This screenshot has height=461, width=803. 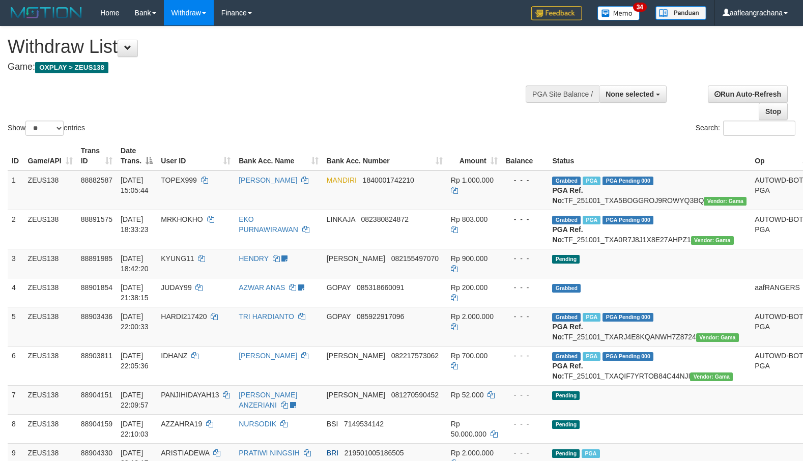 I want to click on span: 88891575, so click(x=97, y=219).